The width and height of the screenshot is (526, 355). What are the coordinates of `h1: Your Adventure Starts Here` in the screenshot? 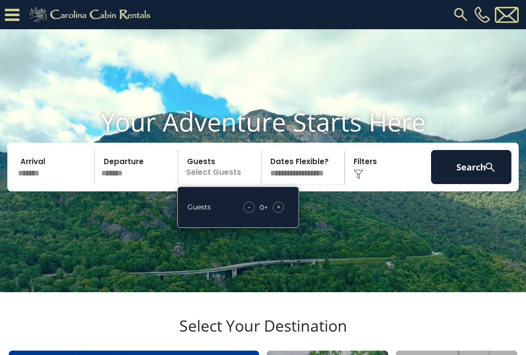 It's located at (263, 122).